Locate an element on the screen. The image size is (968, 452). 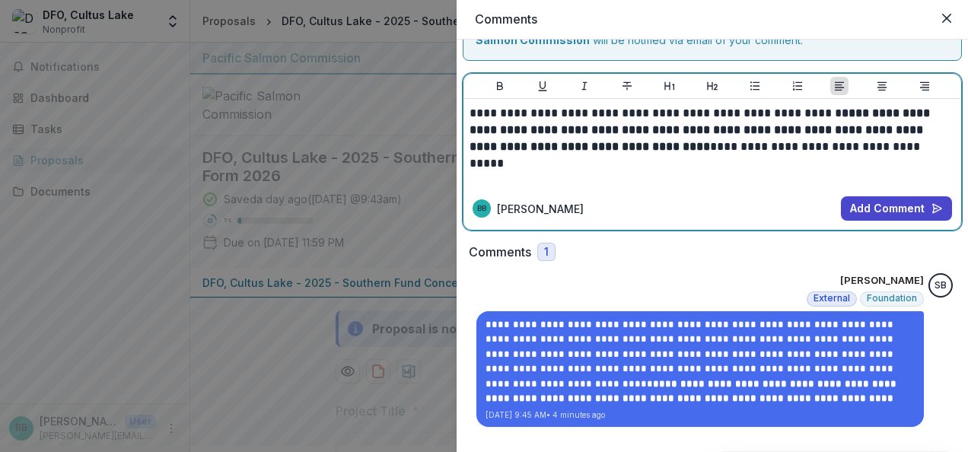
button: Add Comment is located at coordinates (896, 208).